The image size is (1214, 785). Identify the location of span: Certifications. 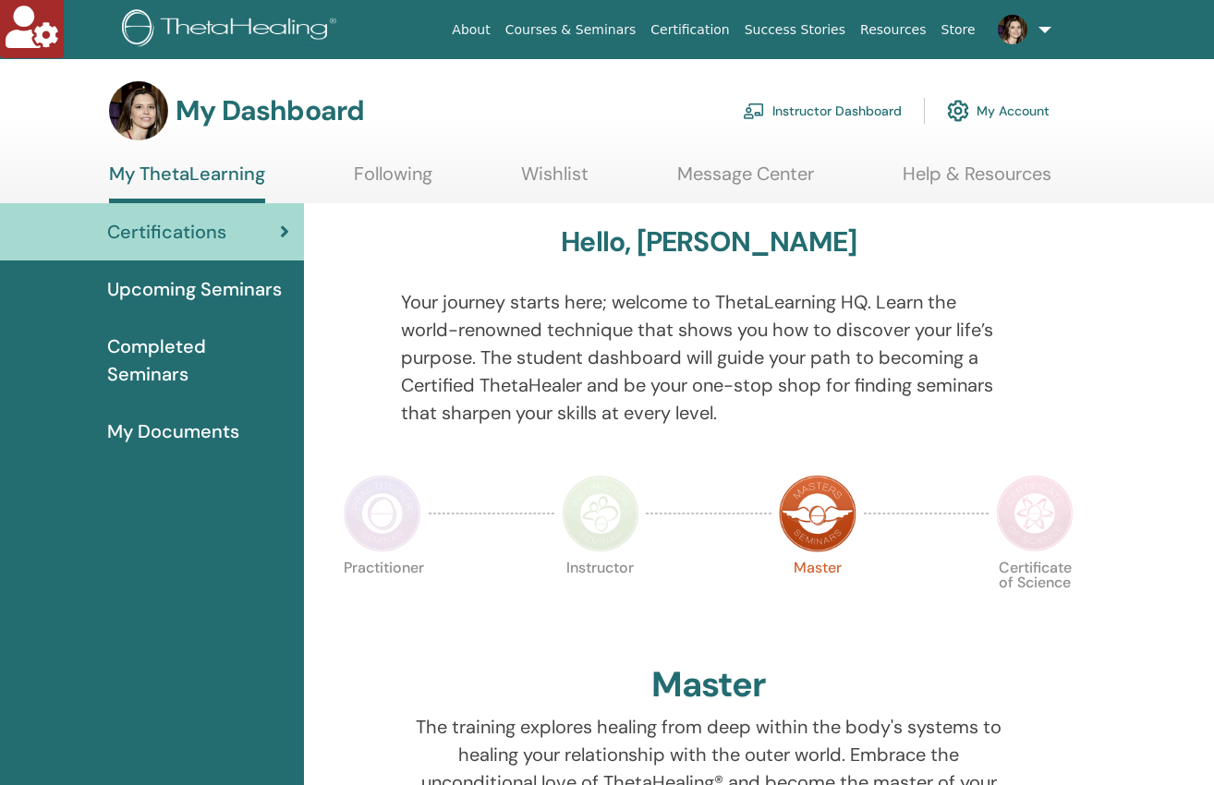
(166, 232).